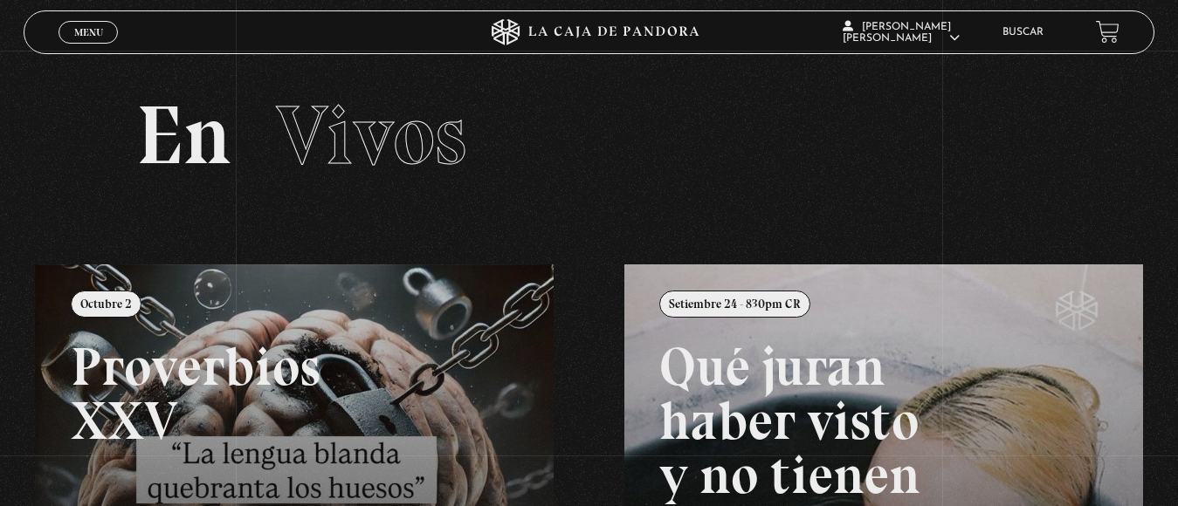 The height and width of the screenshot is (506, 1178). What do you see at coordinates (1107, 31) in the screenshot?
I see `a: View your shopping cart` at bounding box center [1107, 31].